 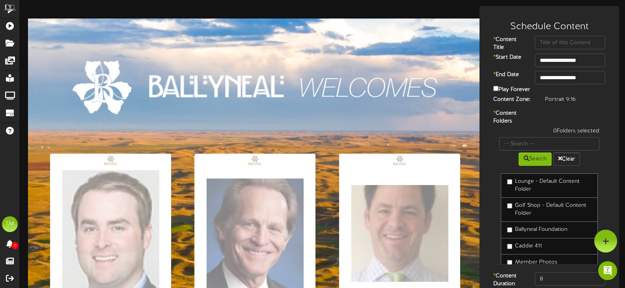 I want to click on label: Content Folders, so click(x=508, y=118).